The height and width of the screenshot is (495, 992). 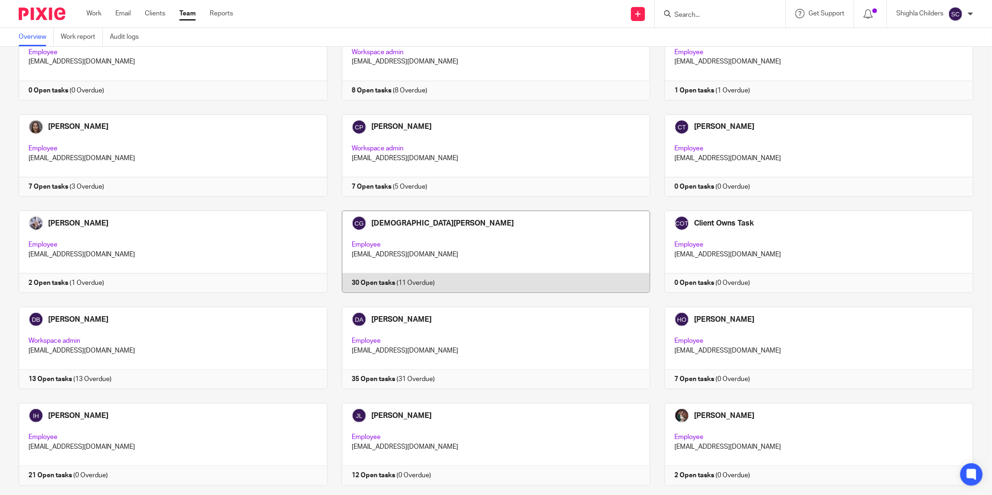 I want to click on a: Work report, so click(x=82, y=37).